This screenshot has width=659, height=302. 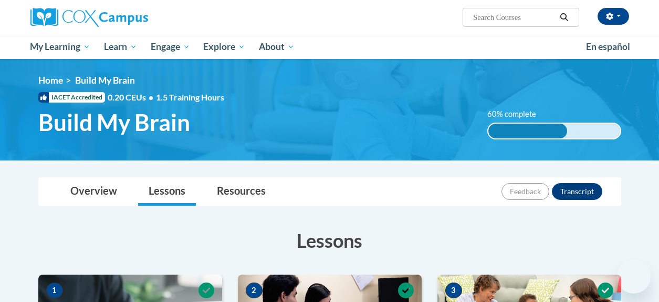 What do you see at coordinates (277, 47) in the screenshot?
I see `a: About` at bounding box center [277, 47].